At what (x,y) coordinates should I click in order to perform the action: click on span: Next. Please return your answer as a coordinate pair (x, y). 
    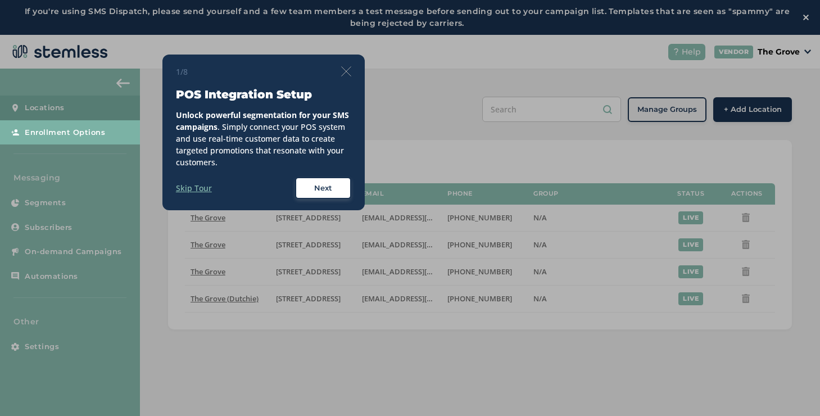
    Looking at the image, I should click on (323, 188).